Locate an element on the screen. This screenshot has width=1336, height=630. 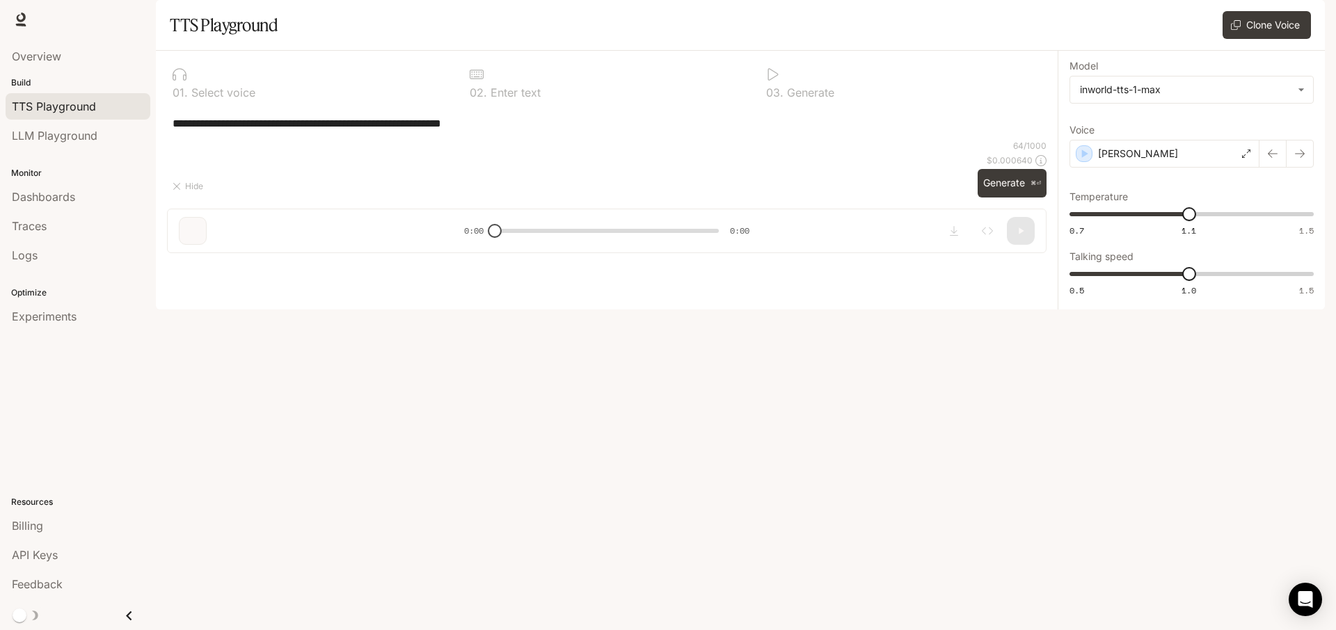
span: 0.5 is located at coordinates (1076, 290).